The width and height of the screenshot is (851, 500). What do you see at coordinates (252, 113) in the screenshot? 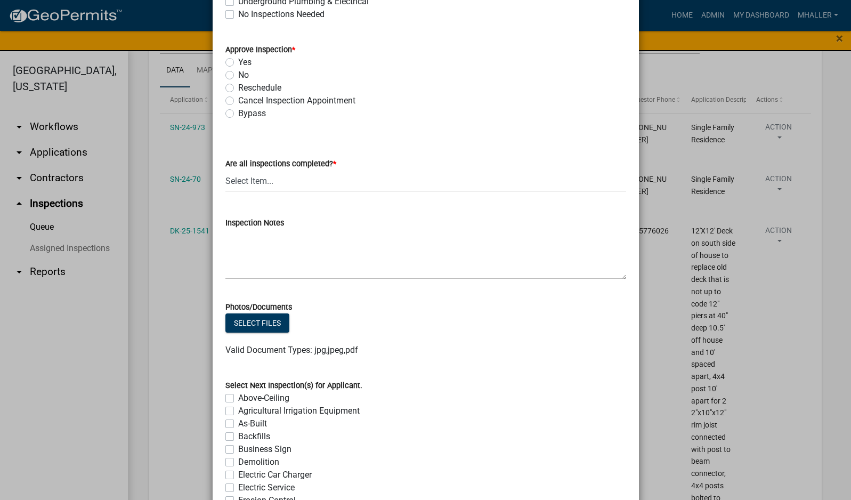
I see `label: Bypass` at bounding box center [252, 113].